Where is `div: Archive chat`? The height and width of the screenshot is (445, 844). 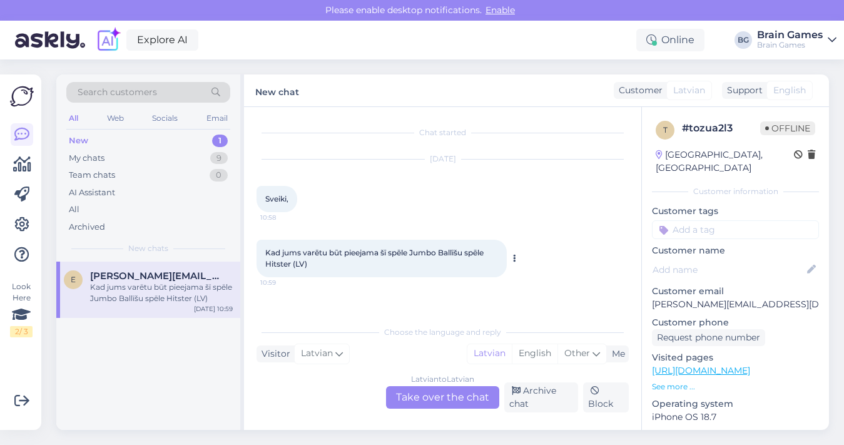
div: Archive chat is located at coordinates (541, 397).